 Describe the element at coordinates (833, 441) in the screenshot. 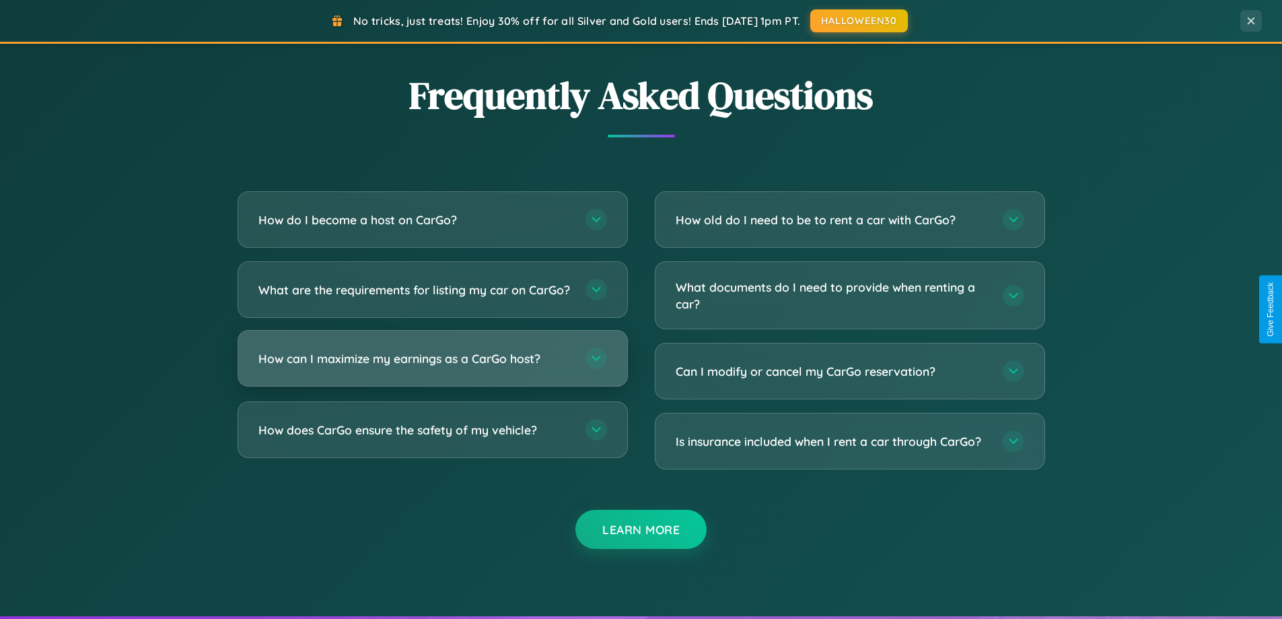

I see `h3: Is insurance included when I rent a car through CarGo?` at that location.